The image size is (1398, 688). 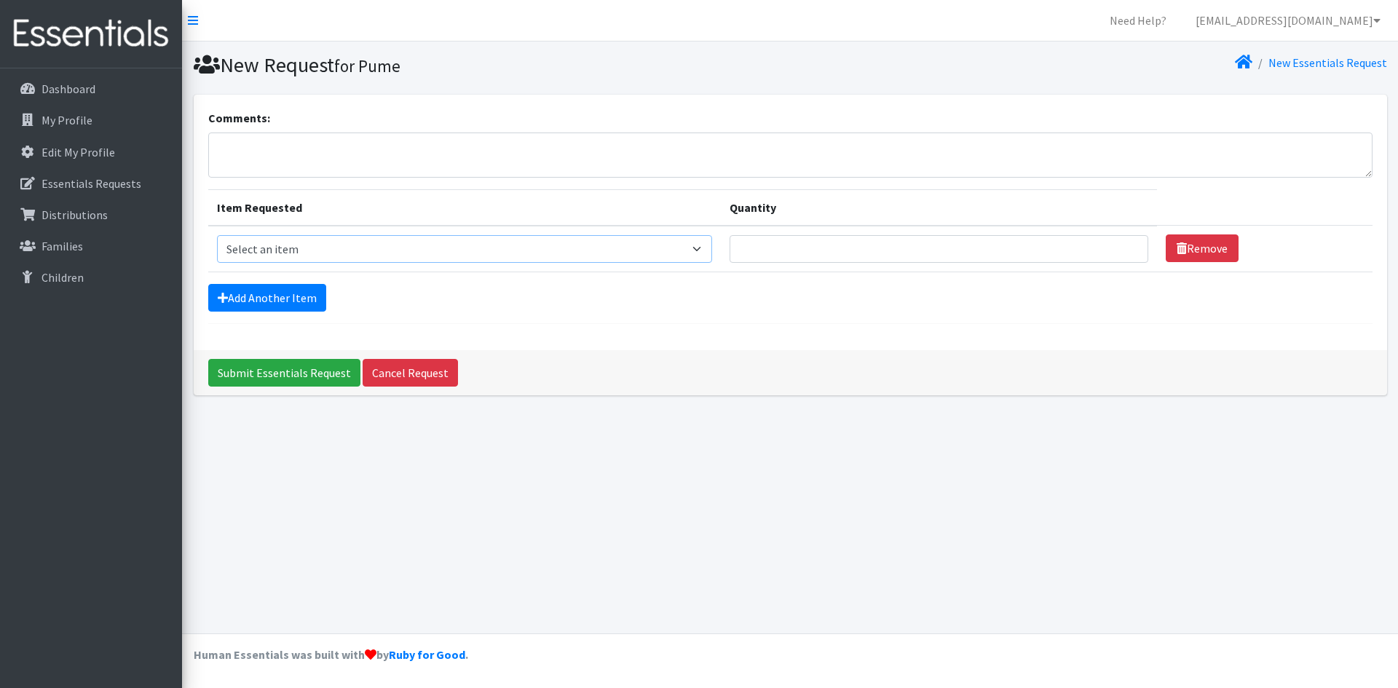 I want to click on a: New Essentials Request, so click(x=1328, y=63).